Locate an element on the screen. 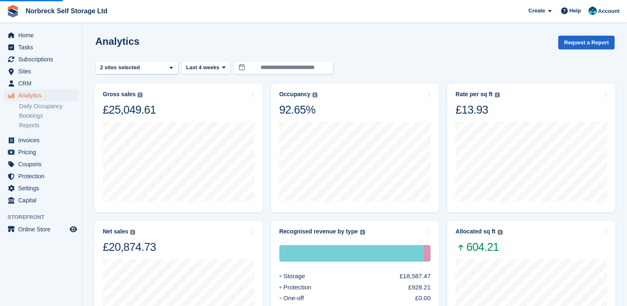 This screenshot has height=306, width=627. div: £928.21 is located at coordinates (419, 287).